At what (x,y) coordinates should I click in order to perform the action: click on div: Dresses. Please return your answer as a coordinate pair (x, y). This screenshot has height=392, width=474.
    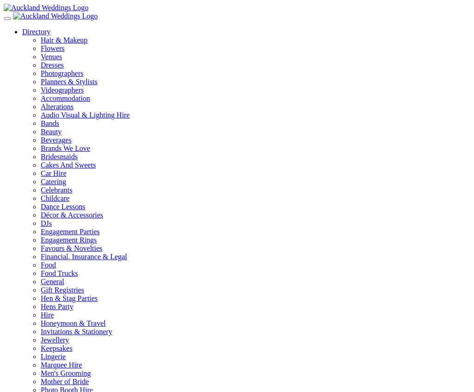
    Looking at the image, I should click on (255, 65).